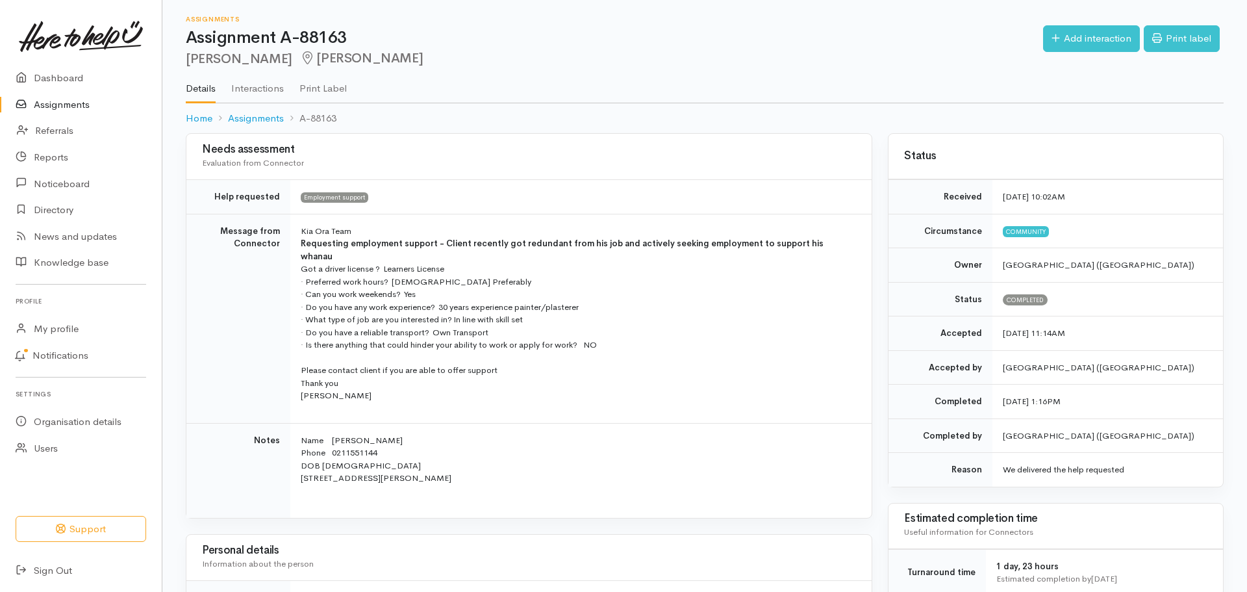  Describe the element at coordinates (1056, 156) in the screenshot. I see `h3: Status` at that location.